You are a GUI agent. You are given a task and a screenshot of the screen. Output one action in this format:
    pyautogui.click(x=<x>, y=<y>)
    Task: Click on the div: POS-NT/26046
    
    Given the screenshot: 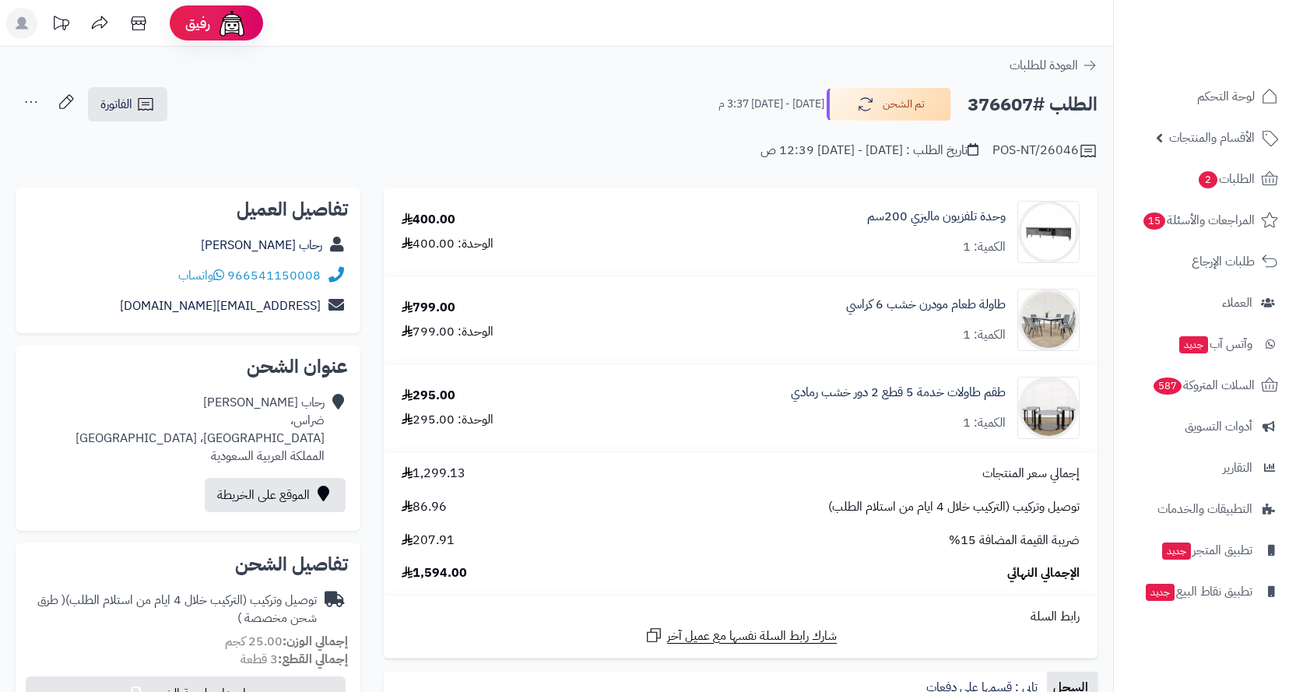 What is the action you would take?
    pyautogui.click(x=1044, y=151)
    